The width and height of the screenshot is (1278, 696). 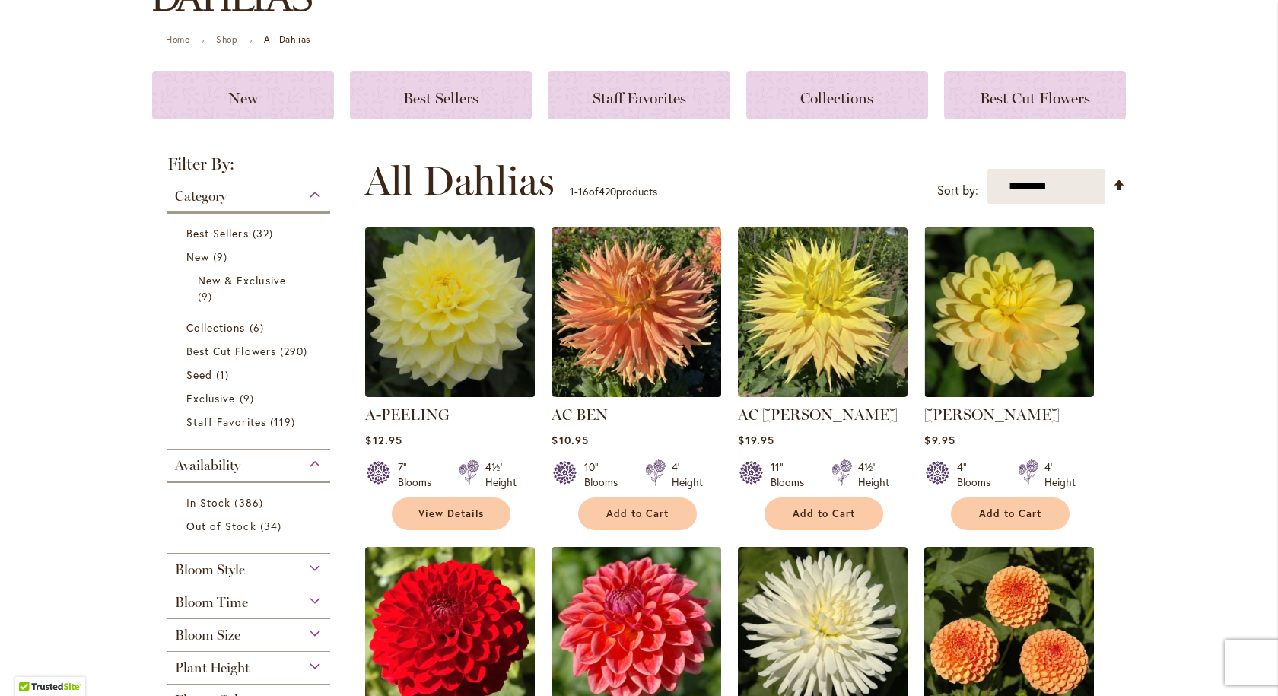 I want to click on span: $10.95, so click(x=570, y=440).